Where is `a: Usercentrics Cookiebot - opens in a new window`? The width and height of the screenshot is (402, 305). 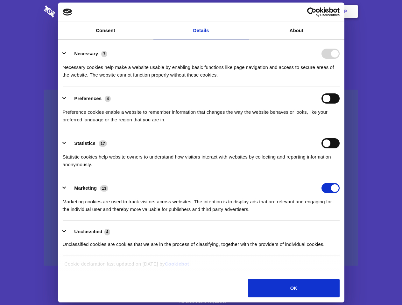 a: Usercentrics Cookiebot - opens in a new window is located at coordinates (311, 12).